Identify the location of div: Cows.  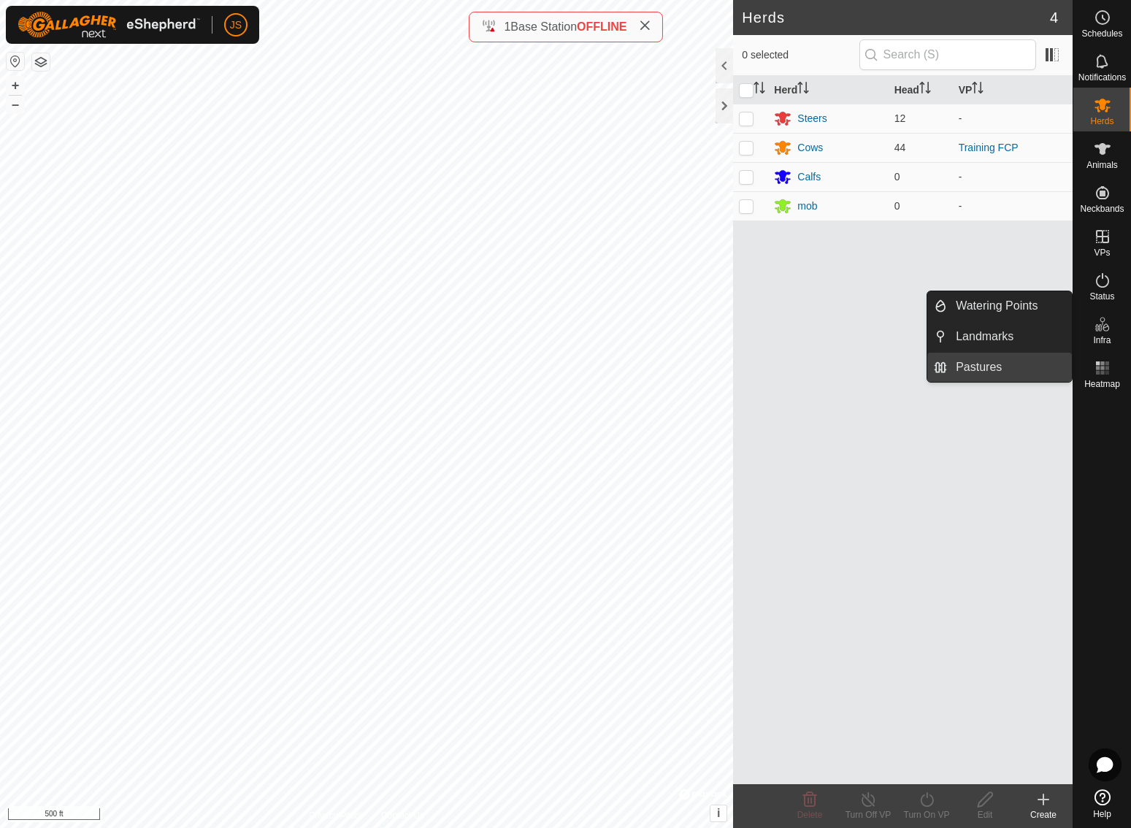
(810, 148).